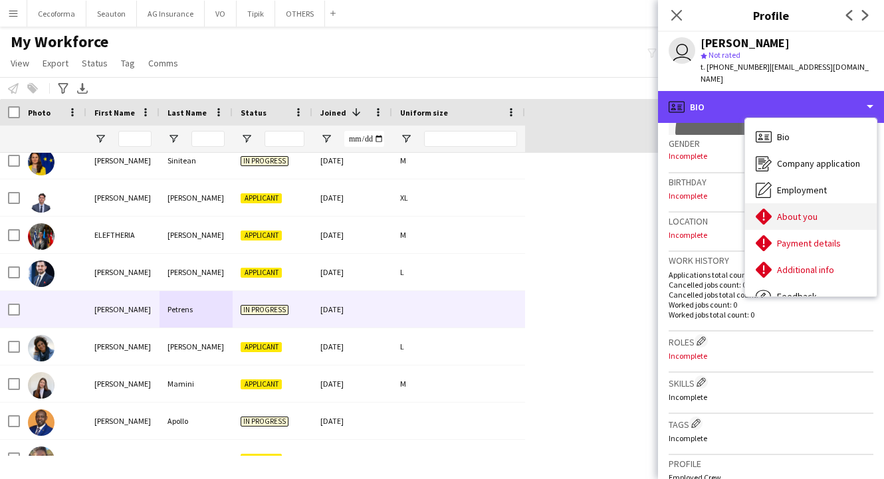 The width and height of the screenshot is (884, 479). What do you see at coordinates (811, 270) in the screenshot?
I see `div: Additional info` at bounding box center [811, 270].